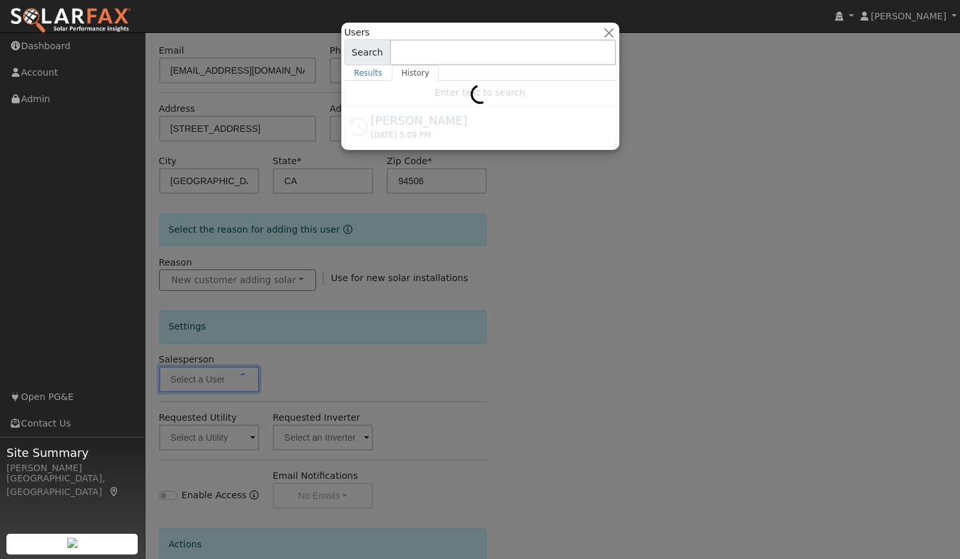  What do you see at coordinates (368, 73) in the screenshot?
I see `a: Results` at bounding box center [368, 73].